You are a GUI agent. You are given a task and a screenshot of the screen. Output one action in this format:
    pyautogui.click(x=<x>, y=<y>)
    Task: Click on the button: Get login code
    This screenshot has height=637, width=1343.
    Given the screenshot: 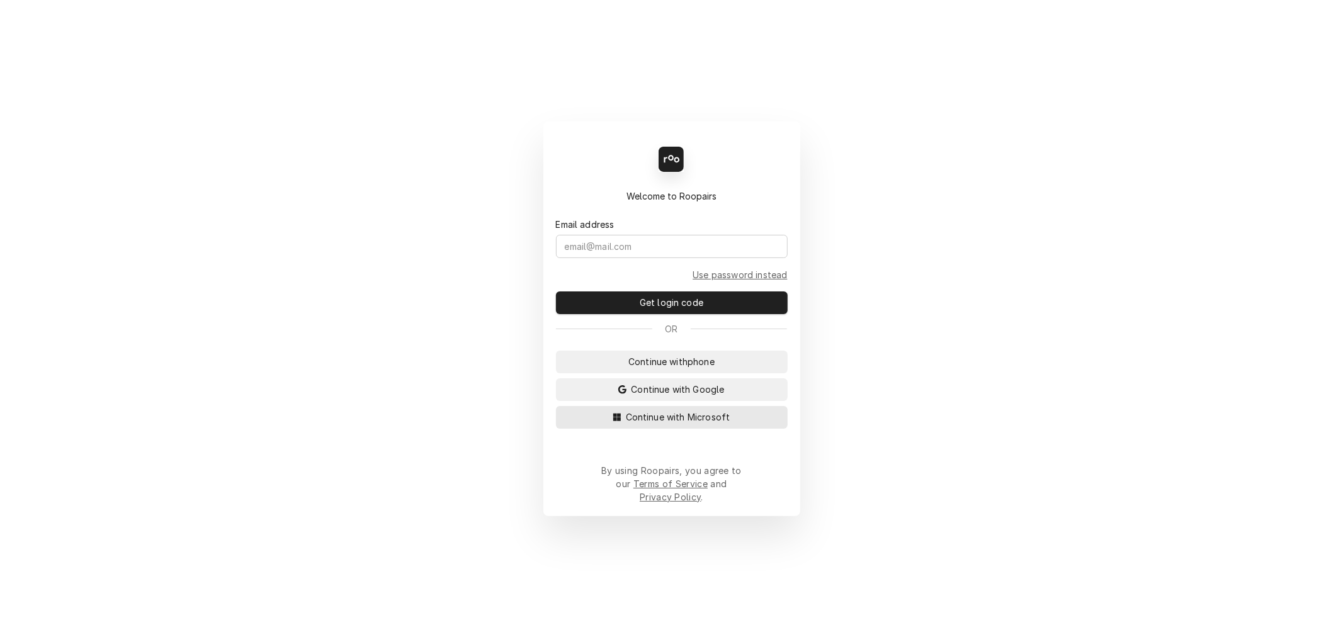 What is the action you would take?
    pyautogui.click(x=672, y=303)
    